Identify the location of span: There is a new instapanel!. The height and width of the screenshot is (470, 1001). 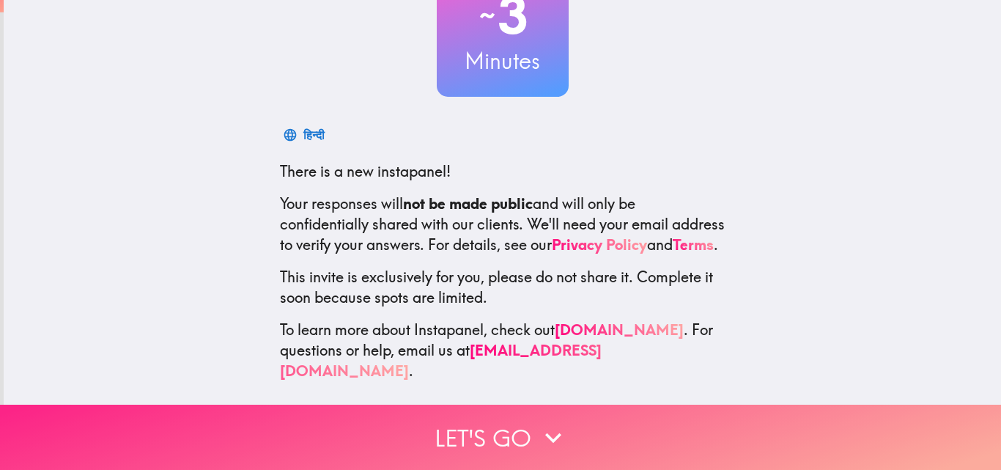
(365, 171).